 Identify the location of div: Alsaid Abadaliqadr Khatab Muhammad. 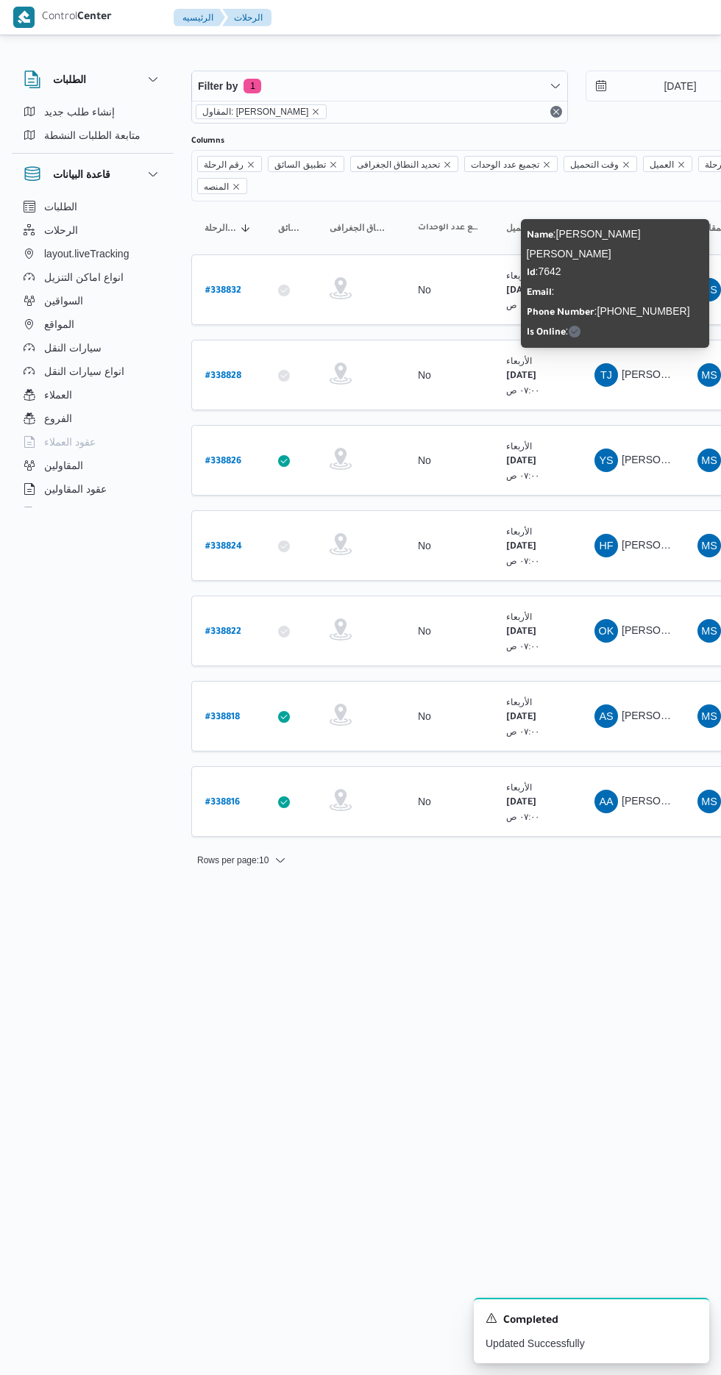
(606, 802).